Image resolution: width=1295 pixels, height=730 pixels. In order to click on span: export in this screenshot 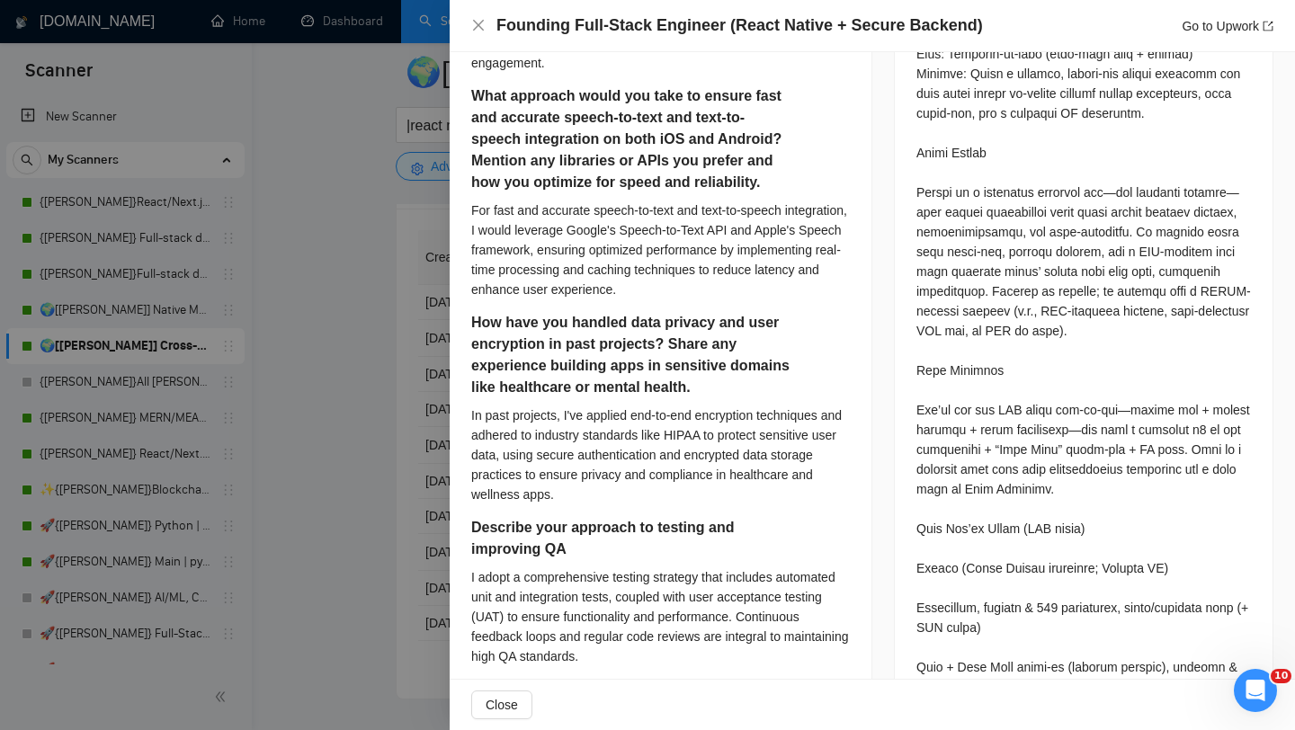, I will do `click(1268, 26)`.